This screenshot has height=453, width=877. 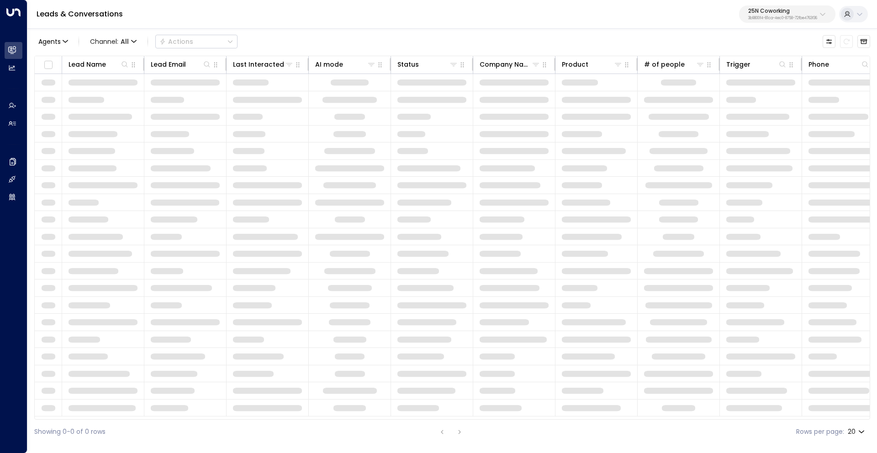 I want to click on button: Archived Leads, so click(x=864, y=42).